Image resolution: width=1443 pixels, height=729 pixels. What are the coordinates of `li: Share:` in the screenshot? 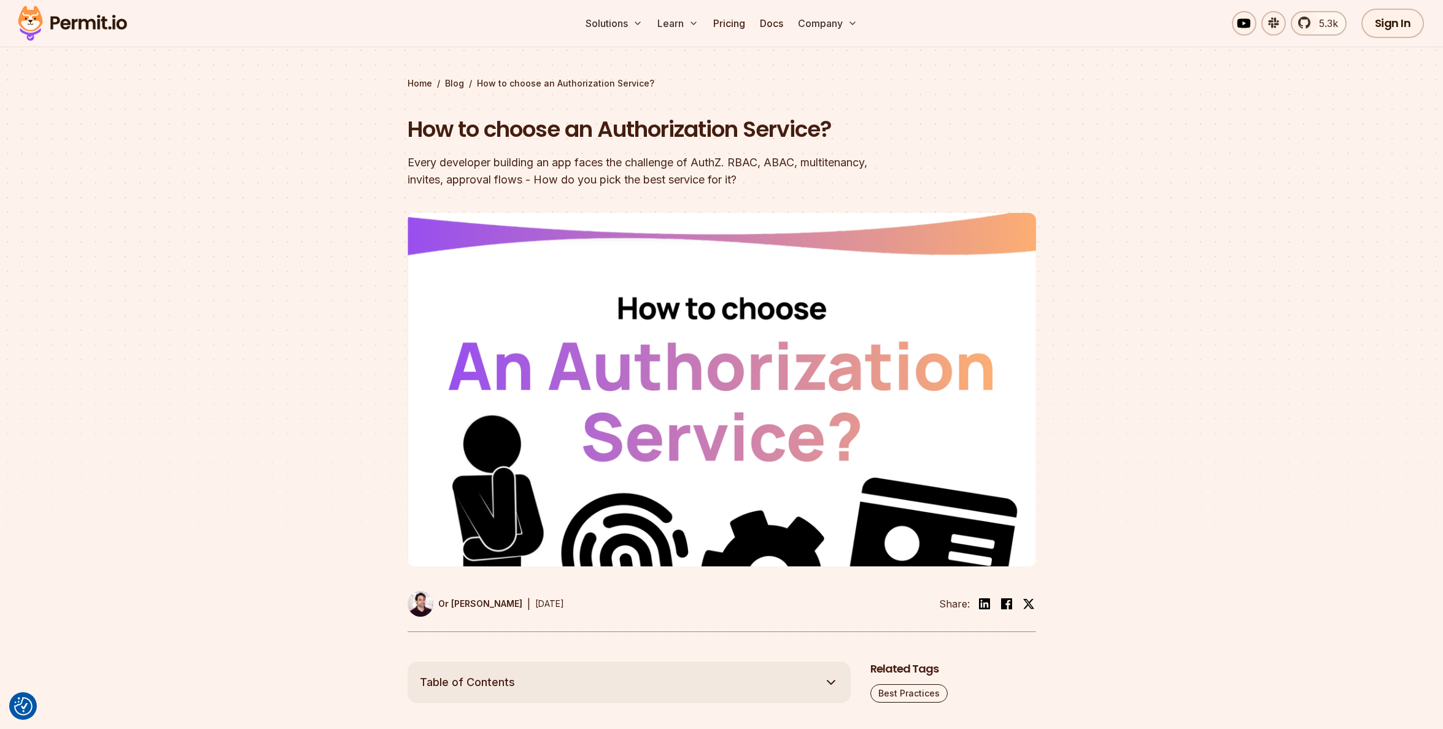 It's located at (955, 604).